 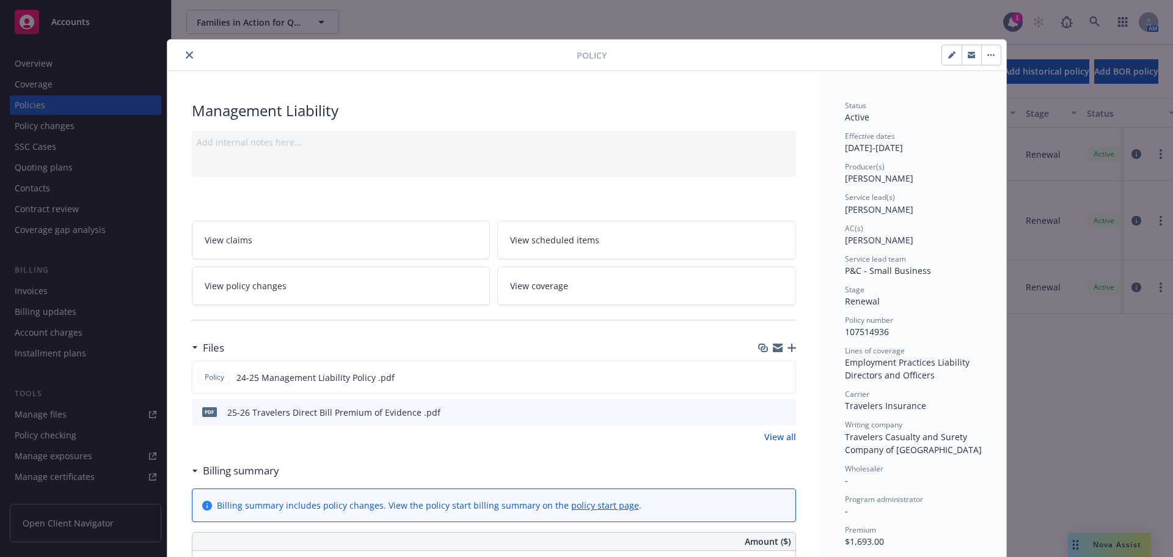 What do you see at coordinates (857, 117) in the screenshot?
I see `span: Active` at bounding box center [857, 117].